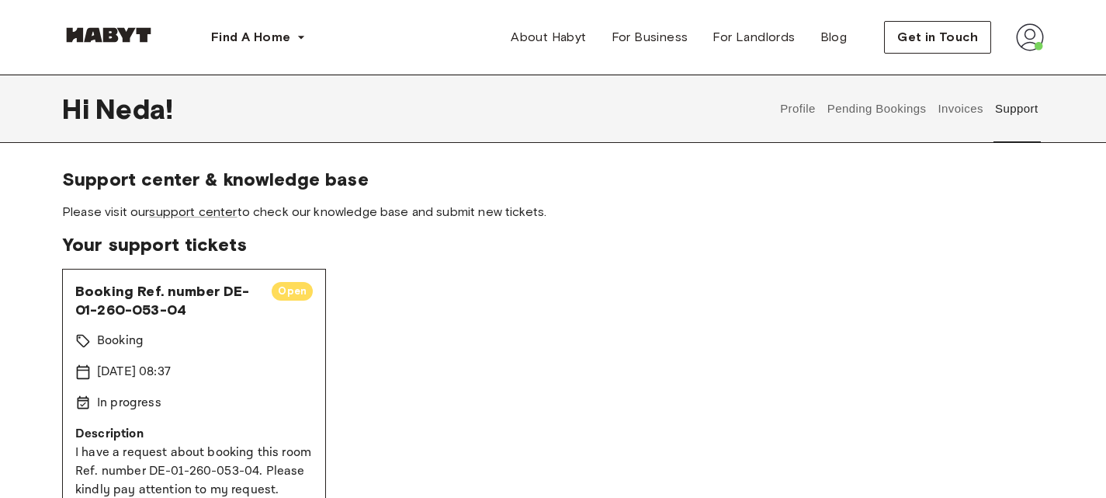  I want to click on a: support center, so click(193, 211).